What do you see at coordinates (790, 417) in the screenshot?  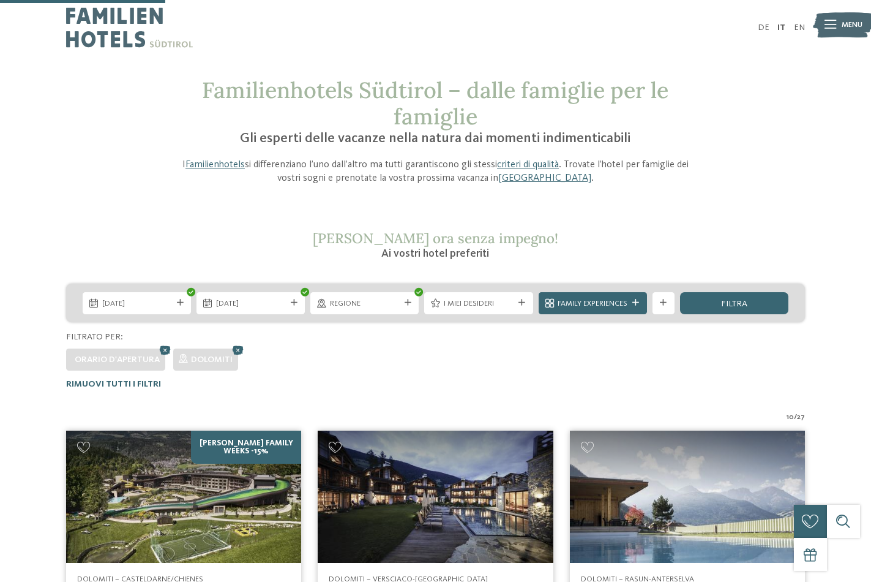 I see `span: 10` at bounding box center [790, 417].